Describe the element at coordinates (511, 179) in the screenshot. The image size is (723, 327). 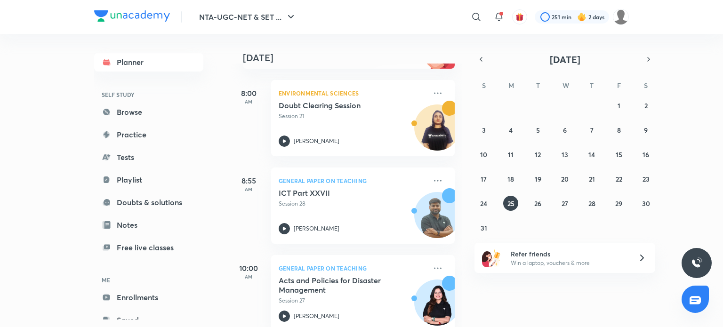
I see `button: August 18, 2025` at that location.